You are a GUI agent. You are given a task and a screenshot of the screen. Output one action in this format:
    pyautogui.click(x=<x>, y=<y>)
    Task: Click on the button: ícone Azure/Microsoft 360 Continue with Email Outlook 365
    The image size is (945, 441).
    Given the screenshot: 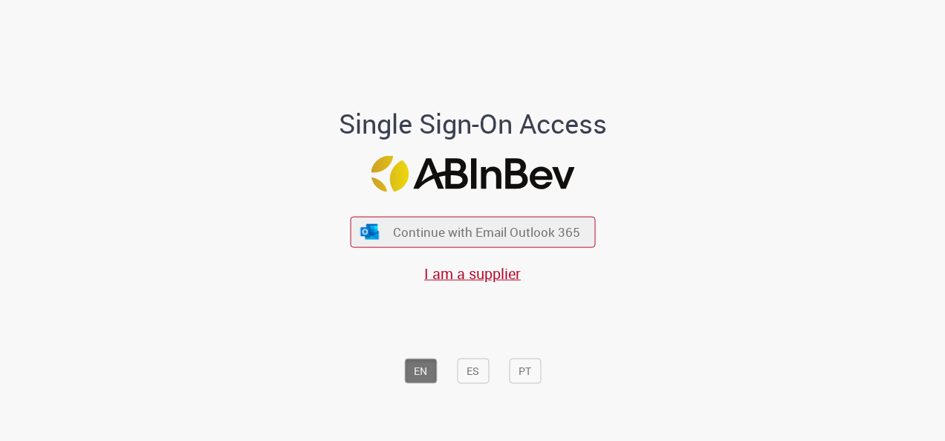 What is the action you would take?
    pyautogui.click(x=473, y=232)
    